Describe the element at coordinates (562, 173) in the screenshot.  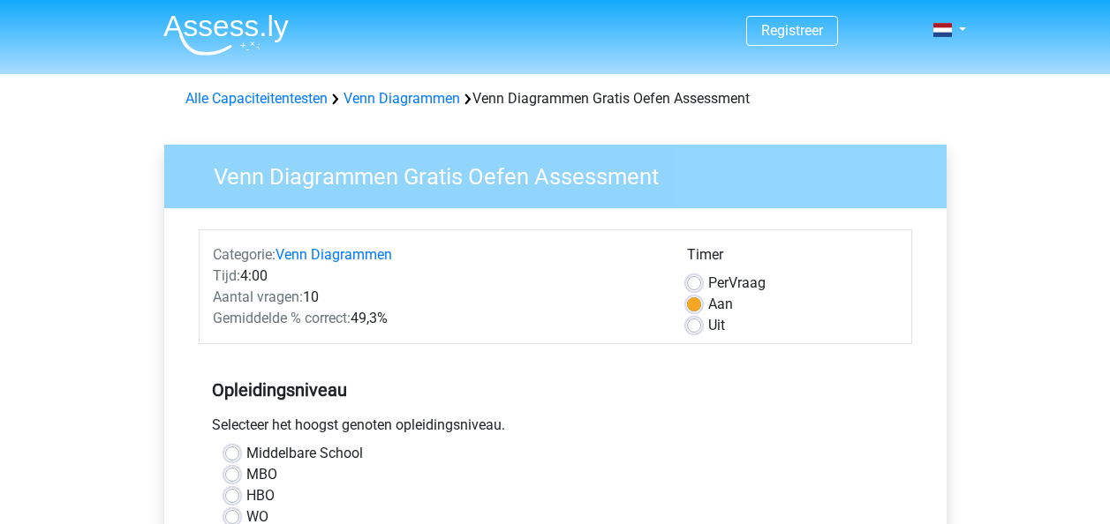
I see `h3: Venn Diagrammen Gratis Oefen Assessment` at that location.